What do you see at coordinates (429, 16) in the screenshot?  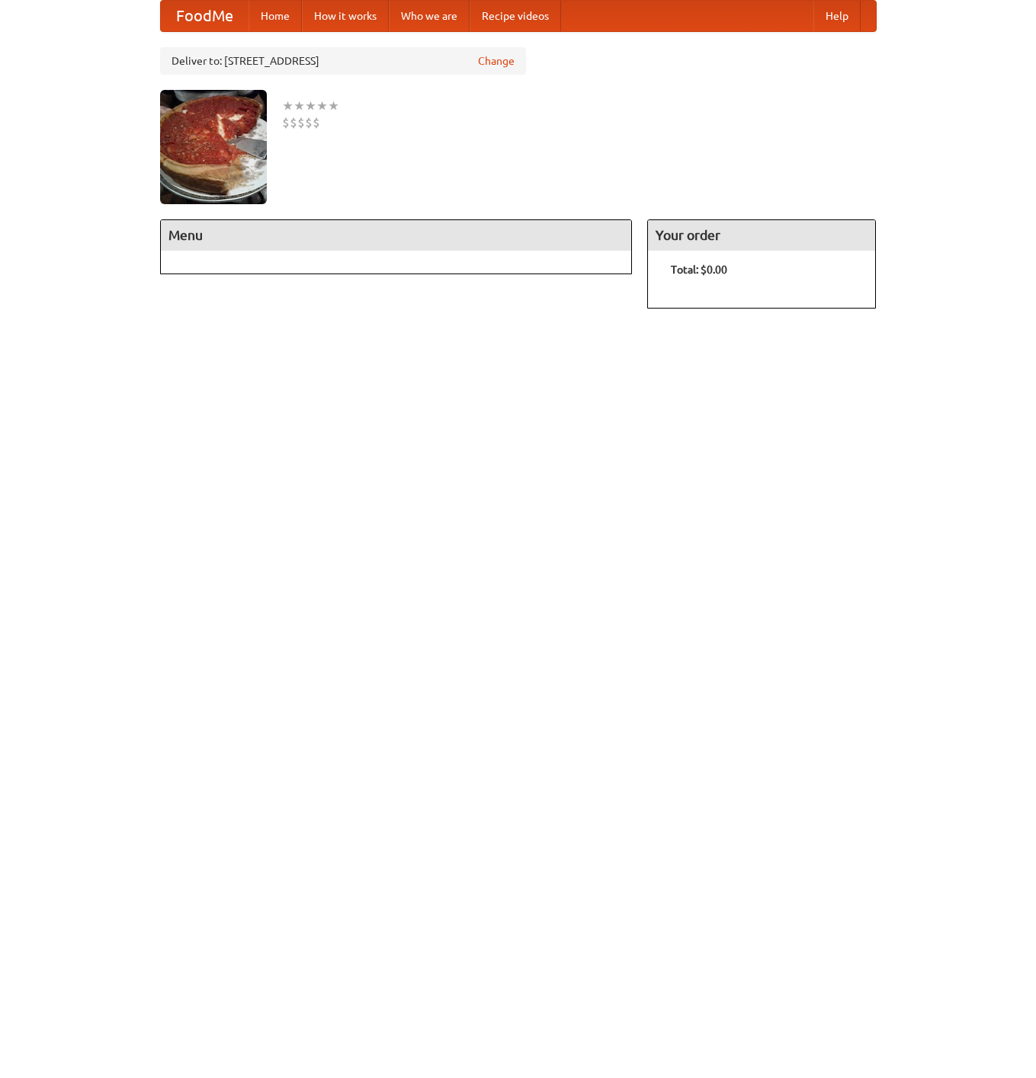 I see `a: Who we are` at bounding box center [429, 16].